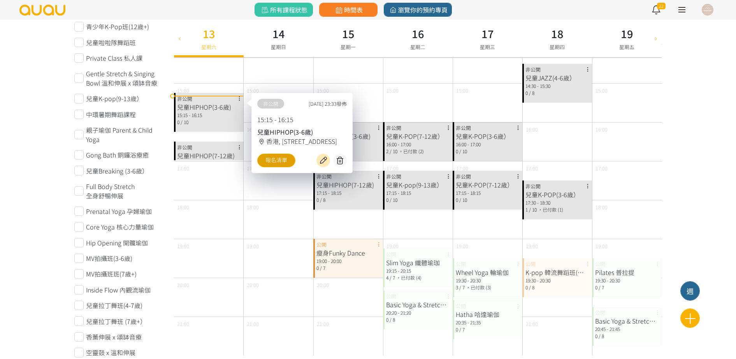  I want to click on span: Inside Flow 內觀流瑜伽, so click(118, 290).